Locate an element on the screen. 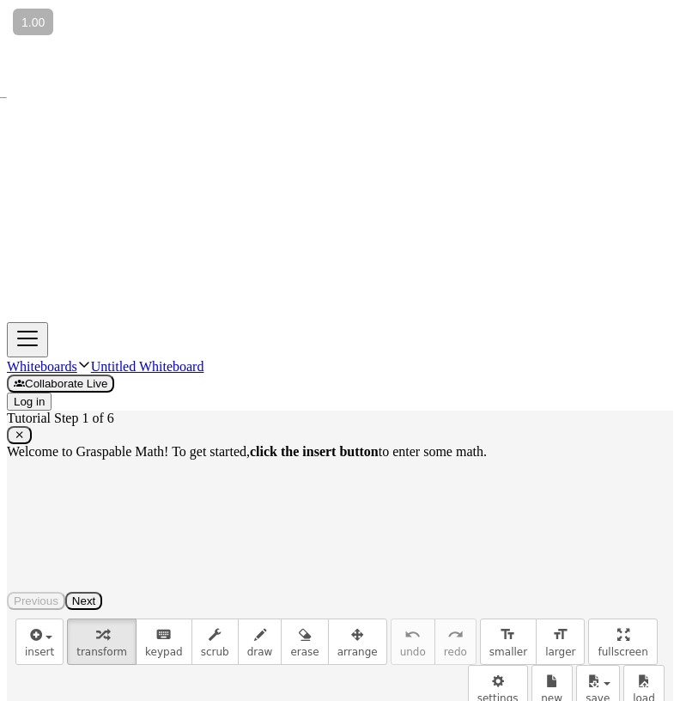 This screenshot has width=680, height=701. i: redo is located at coordinates (455, 635).